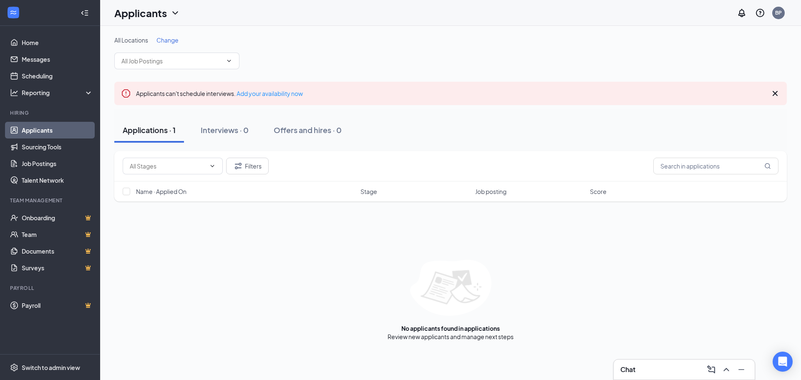 Image resolution: width=801 pixels, height=380 pixels. I want to click on a: SurveysCrown, so click(57, 268).